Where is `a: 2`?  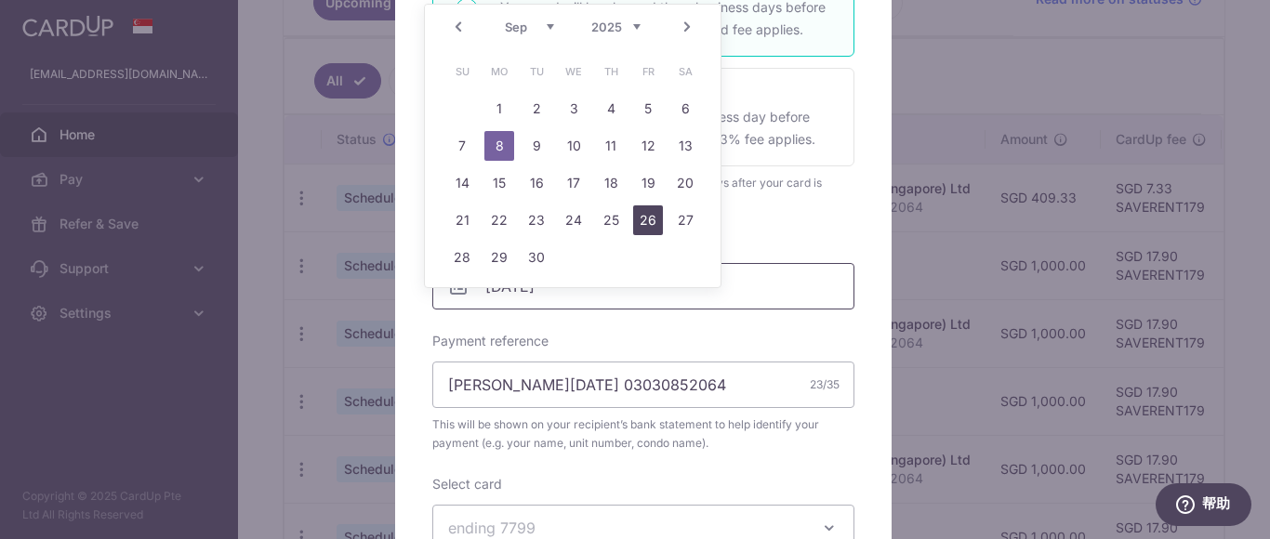 a: 2 is located at coordinates (537, 109).